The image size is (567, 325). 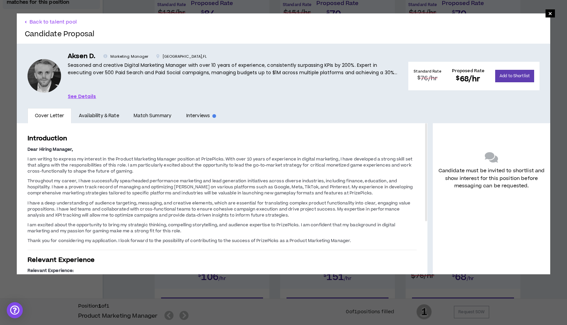 What do you see at coordinates (220, 187) in the screenshot?
I see `span: Throughout my career, I have successfully spearheaded performance marketing and lead generation i...` at bounding box center [220, 187].